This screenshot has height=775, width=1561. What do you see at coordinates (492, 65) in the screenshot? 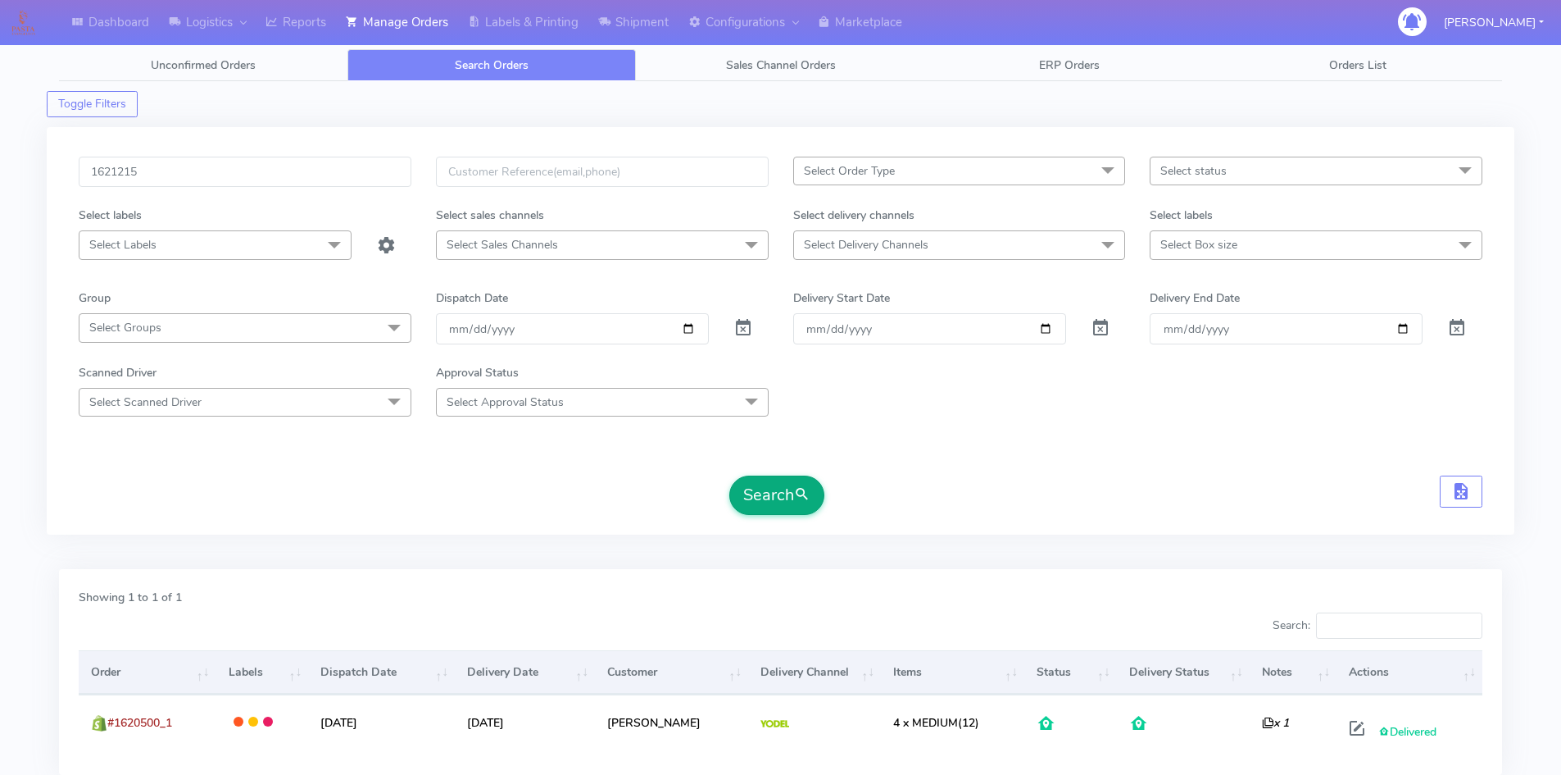
I see `span: Search Orders` at bounding box center [492, 65].